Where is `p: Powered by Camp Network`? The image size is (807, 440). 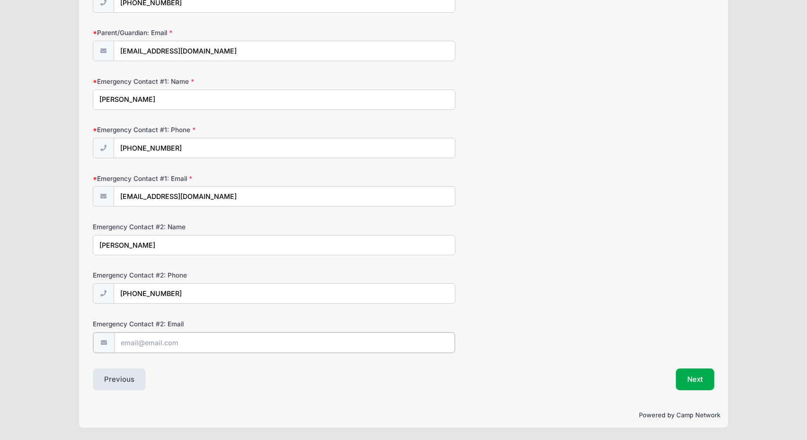 p: Powered by Camp Network is located at coordinates (403, 415).